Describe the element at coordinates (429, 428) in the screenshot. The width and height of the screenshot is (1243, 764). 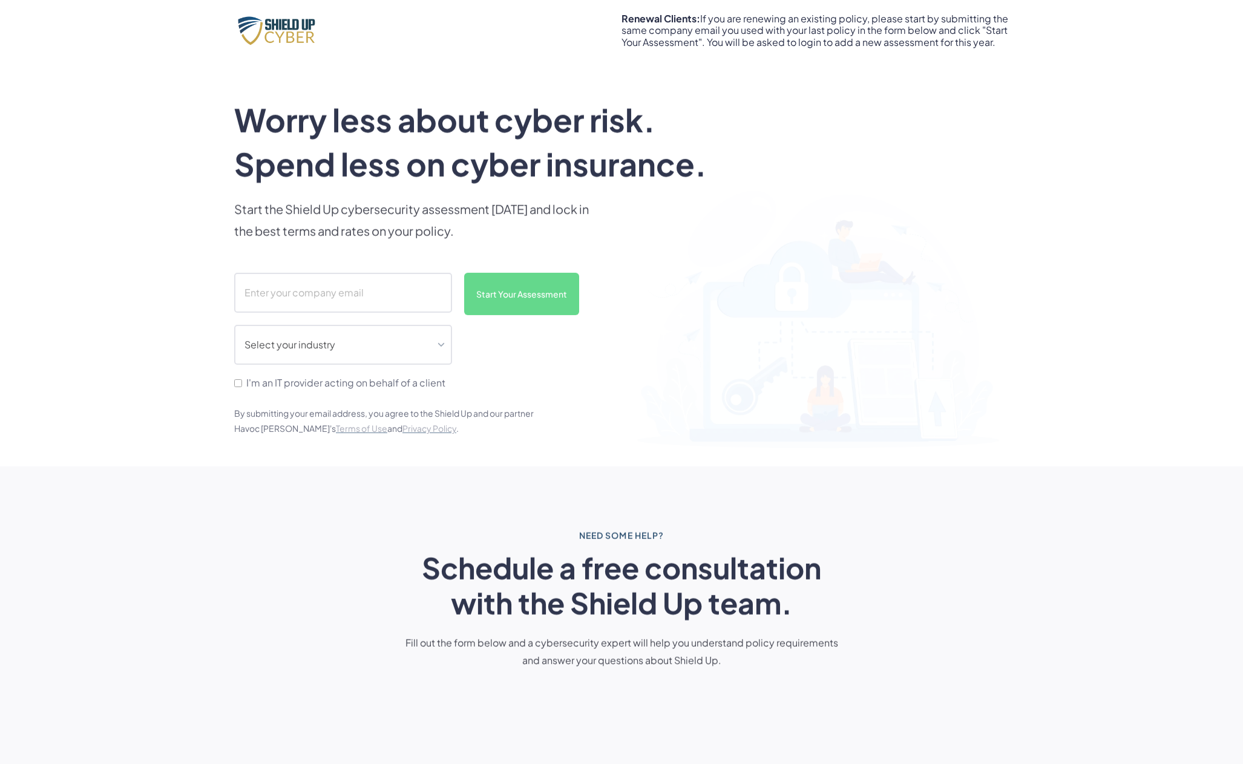
I see `span: Privacy Policy` at that location.